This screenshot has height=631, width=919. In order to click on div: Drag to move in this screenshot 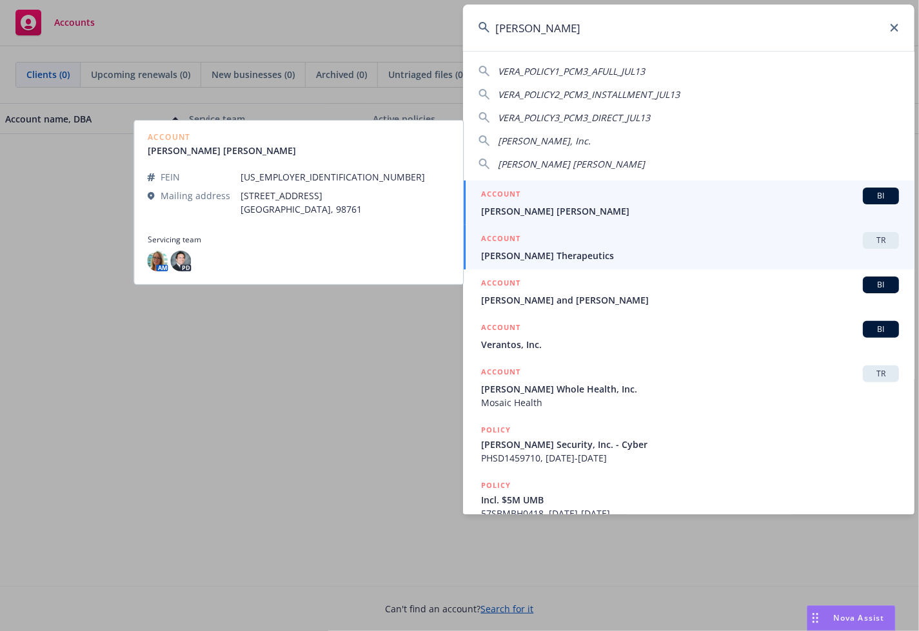, I will do `click(815, 619)`.